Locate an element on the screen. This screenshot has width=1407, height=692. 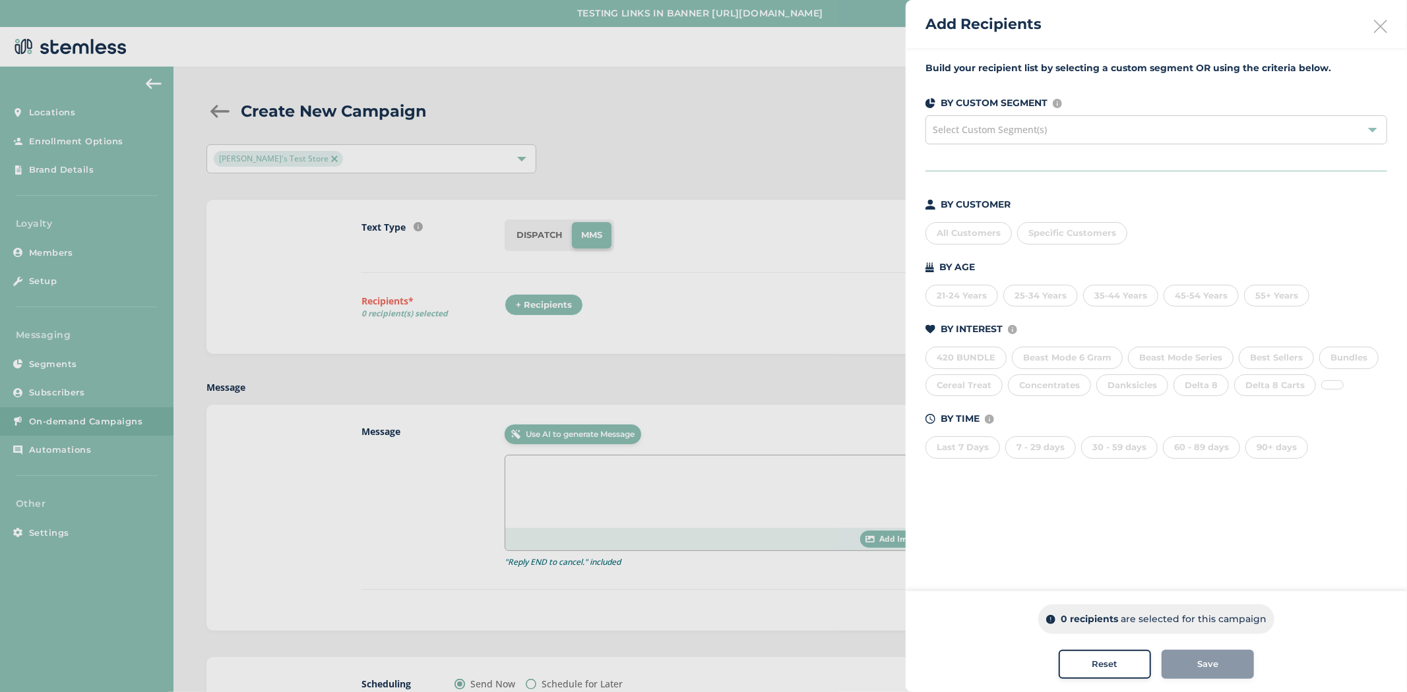
p: BY TIME is located at coordinates (960, 419).